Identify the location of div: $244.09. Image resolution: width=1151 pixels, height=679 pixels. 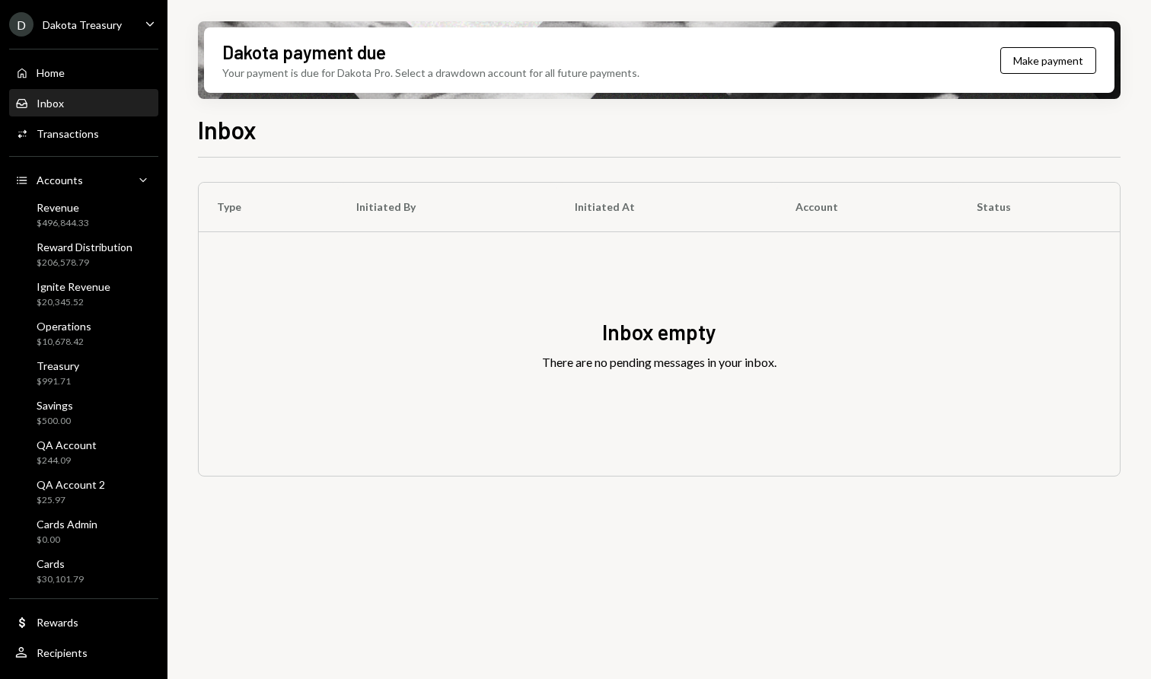
(66, 460).